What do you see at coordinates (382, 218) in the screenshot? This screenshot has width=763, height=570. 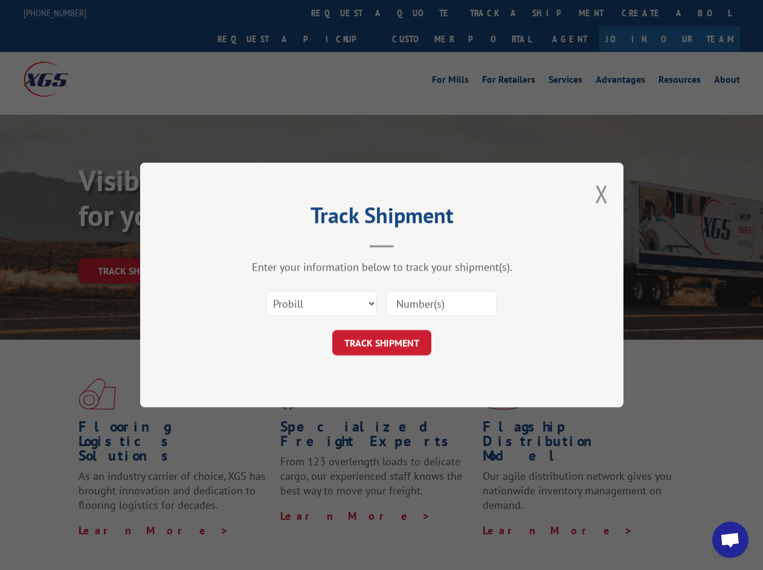 I see `h2: Track Shipment` at bounding box center [382, 218].